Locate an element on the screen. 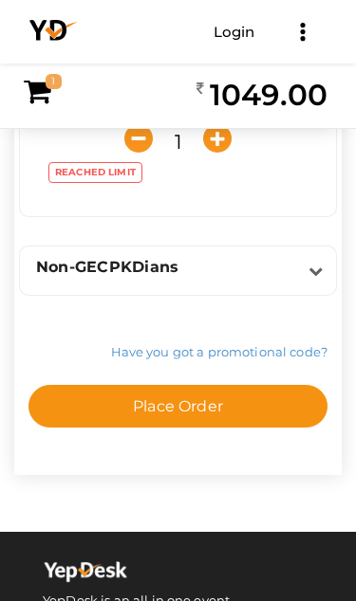  label: Reached limit is located at coordinates (95, 173).